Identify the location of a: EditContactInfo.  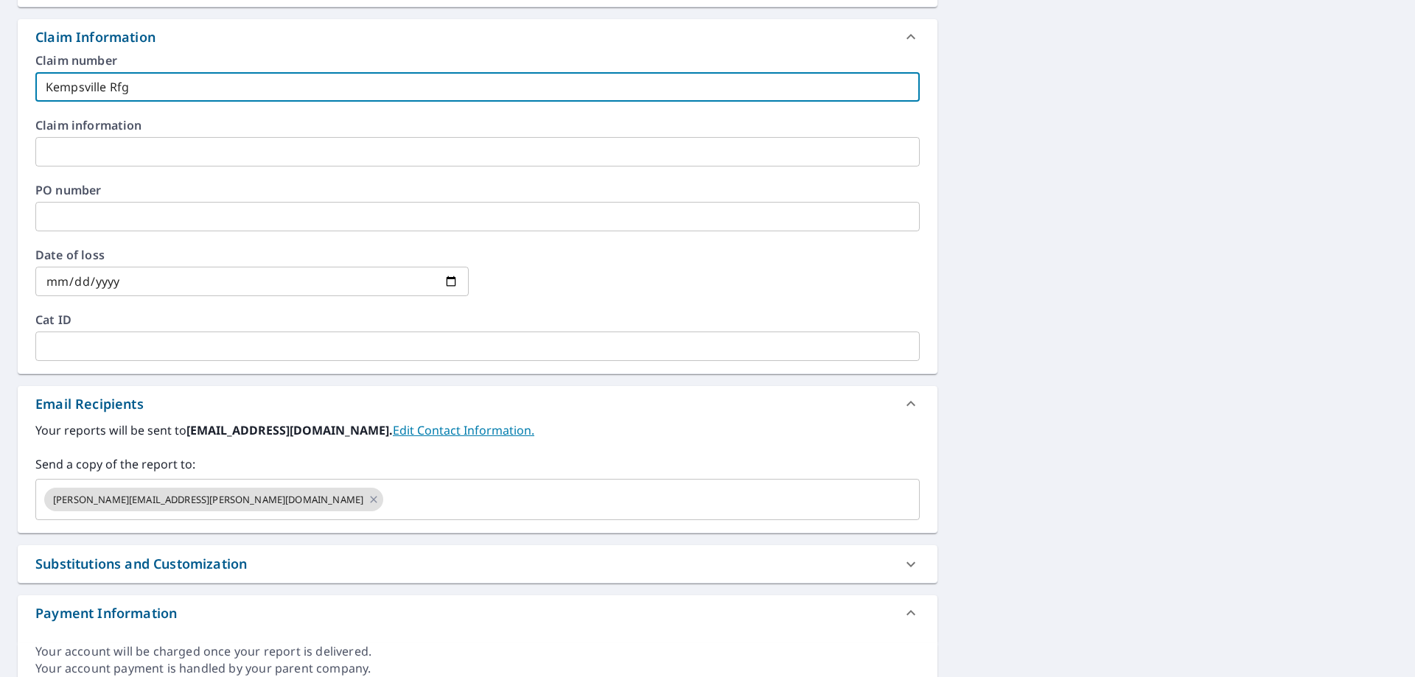
(463, 430).